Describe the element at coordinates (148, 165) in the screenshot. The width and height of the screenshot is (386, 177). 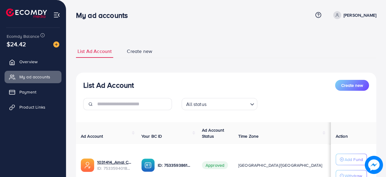
I see `img: ic-ba-acc.ded83a64.svg` at that location.